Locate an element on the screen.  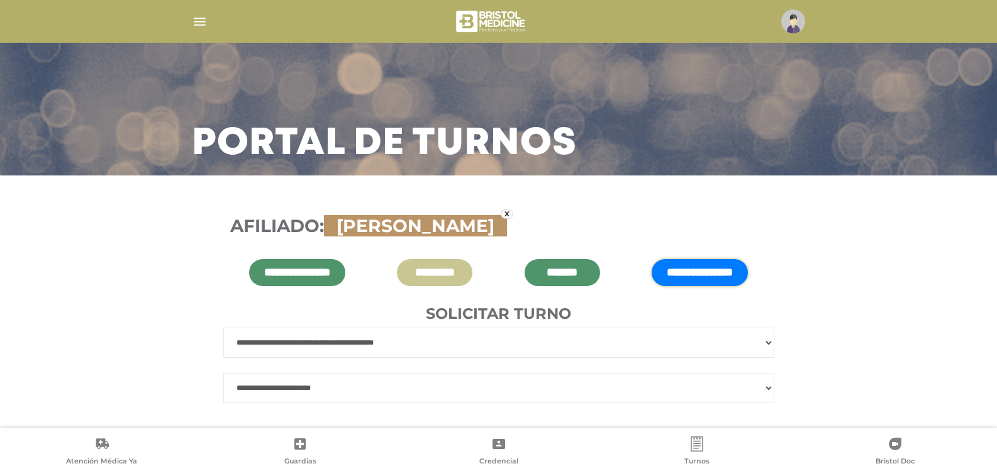
span: Turnos is located at coordinates (697, 462).